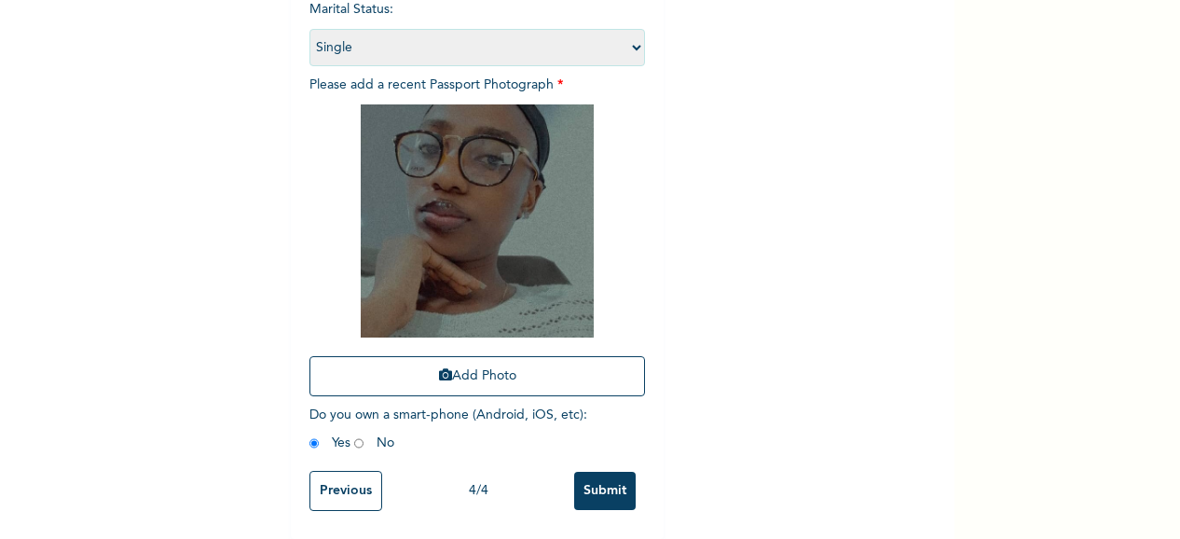 The height and width of the screenshot is (539, 1180). I want to click on button: Add Photo, so click(477, 376).